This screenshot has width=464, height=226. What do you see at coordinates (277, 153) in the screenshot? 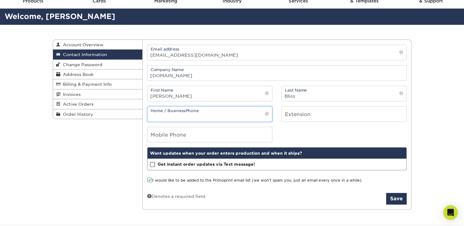
I see `div: Want updates when your order enters production and when it ships?` at bounding box center [277, 153].